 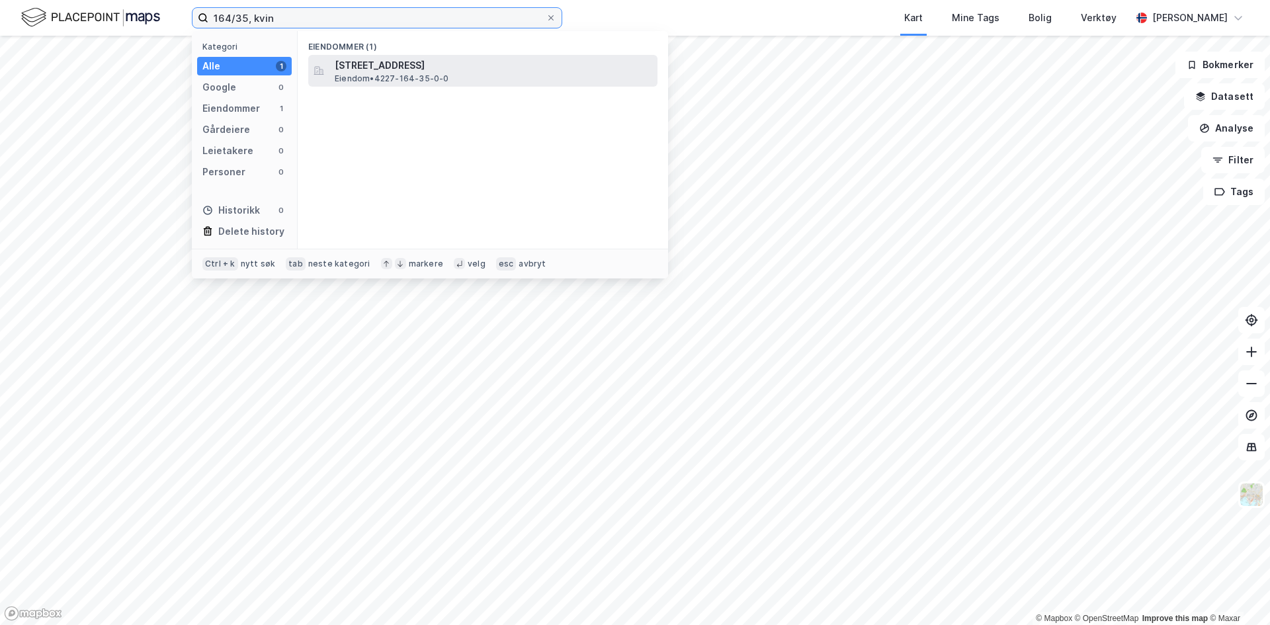 What do you see at coordinates (1220, 65) in the screenshot?
I see `button: Bokmerker` at bounding box center [1220, 65].